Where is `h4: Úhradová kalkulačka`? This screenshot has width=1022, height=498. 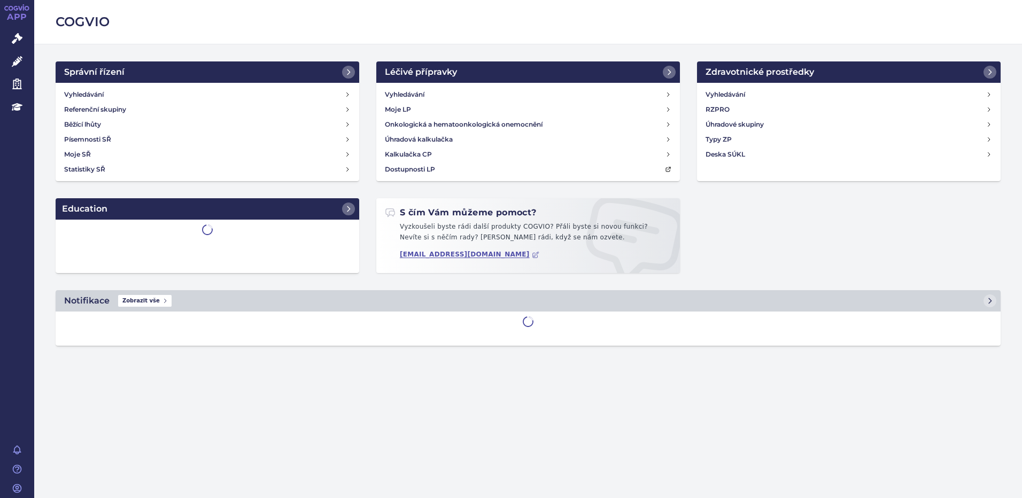 h4: Úhradová kalkulačka is located at coordinates (419, 140).